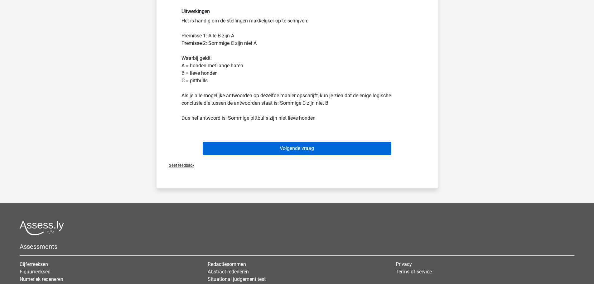 Image resolution: width=594 pixels, height=284 pixels. Describe the element at coordinates (227, 264) in the screenshot. I see `a: Redactiesommen` at that location.